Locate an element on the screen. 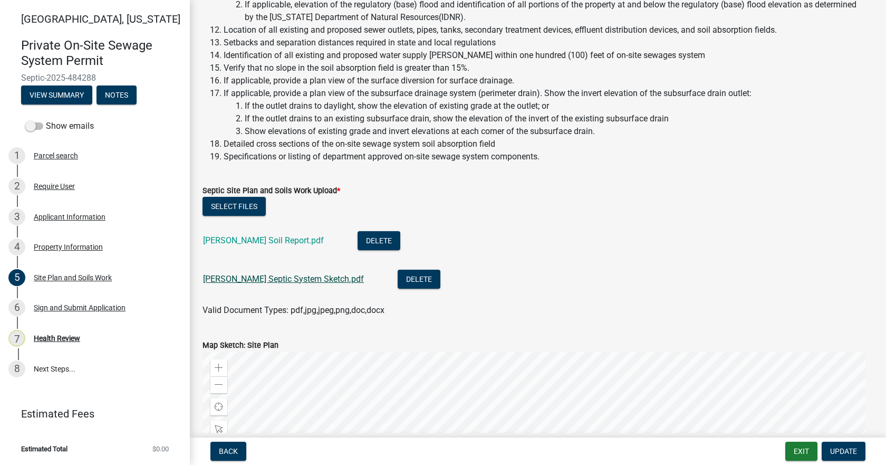  a: Estimated Fees is located at coordinates (91, 413).